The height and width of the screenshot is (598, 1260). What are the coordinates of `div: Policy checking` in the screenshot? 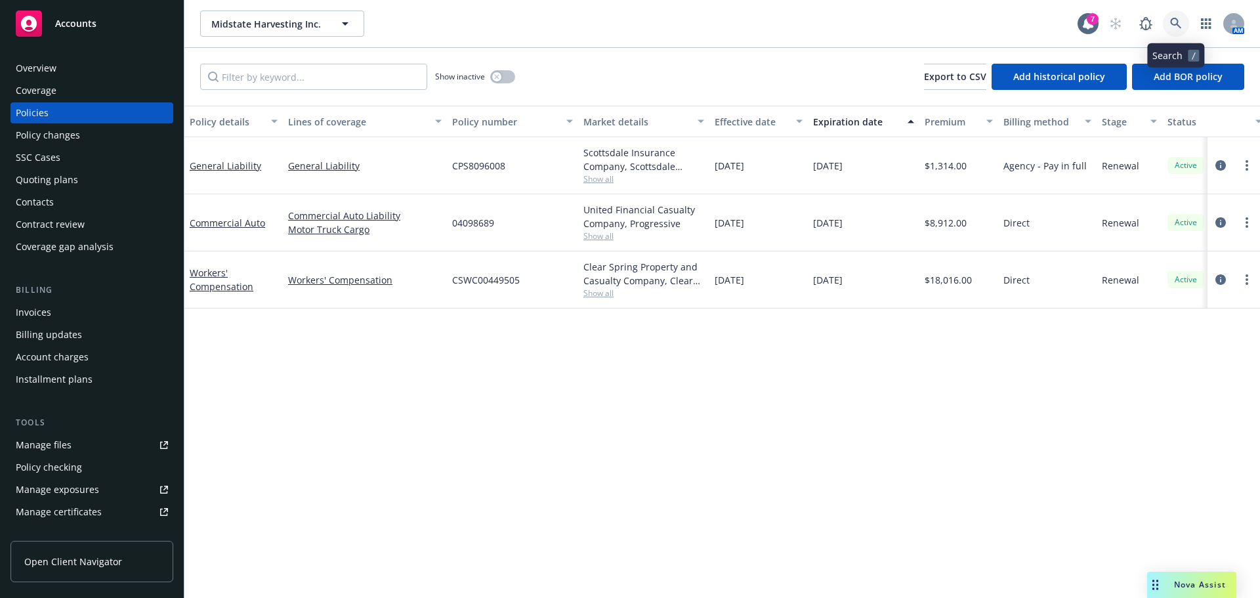 It's located at (49, 467).